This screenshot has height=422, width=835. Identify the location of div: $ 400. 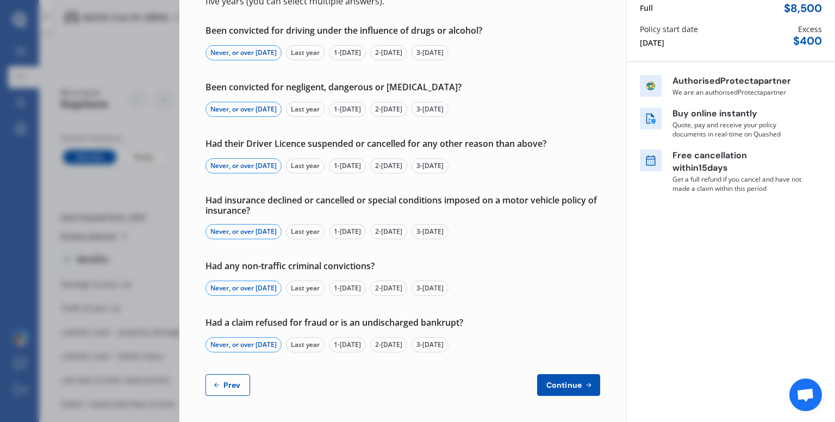
(807, 41).